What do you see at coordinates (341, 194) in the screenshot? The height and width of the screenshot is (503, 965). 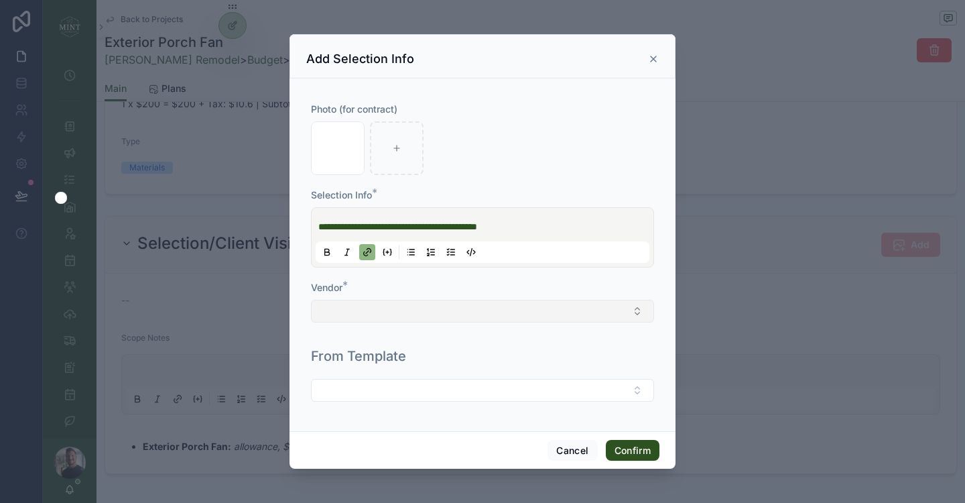 I see `span: Selection Info` at bounding box center [341, 194].